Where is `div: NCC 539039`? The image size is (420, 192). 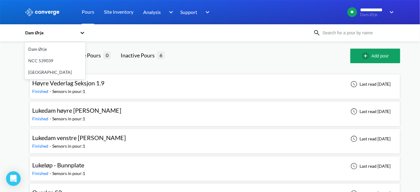
div: NCC 539039 is located at coordinates (55, 61).